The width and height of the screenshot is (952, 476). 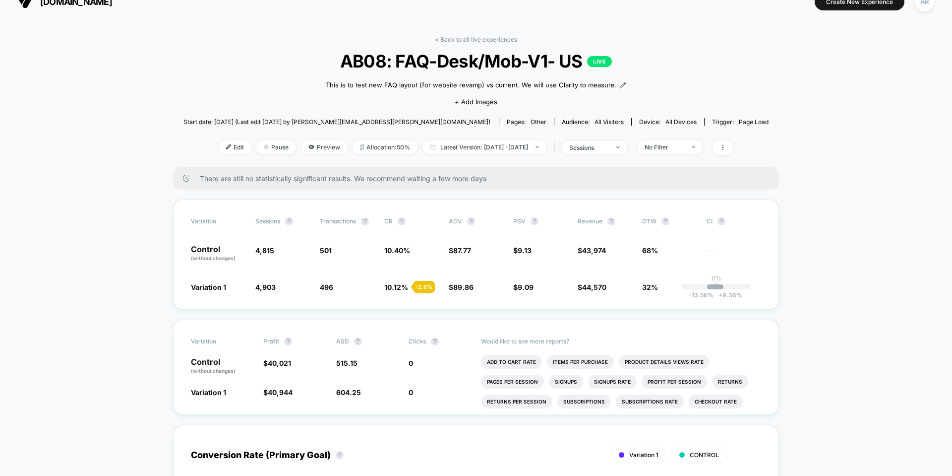 What do you see at coordinates (396, 287) in the screenshot?
I see `span: 10.12 %` at bounding box center [396, 287].